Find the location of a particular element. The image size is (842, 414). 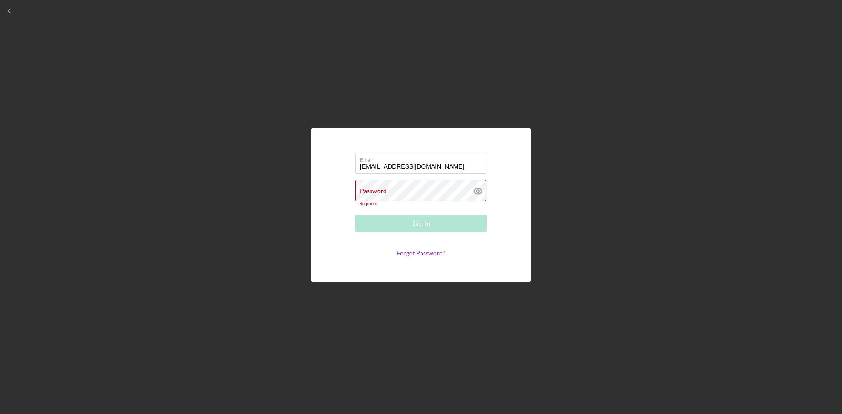

div: Sign In is located at coordinates (421, 224).